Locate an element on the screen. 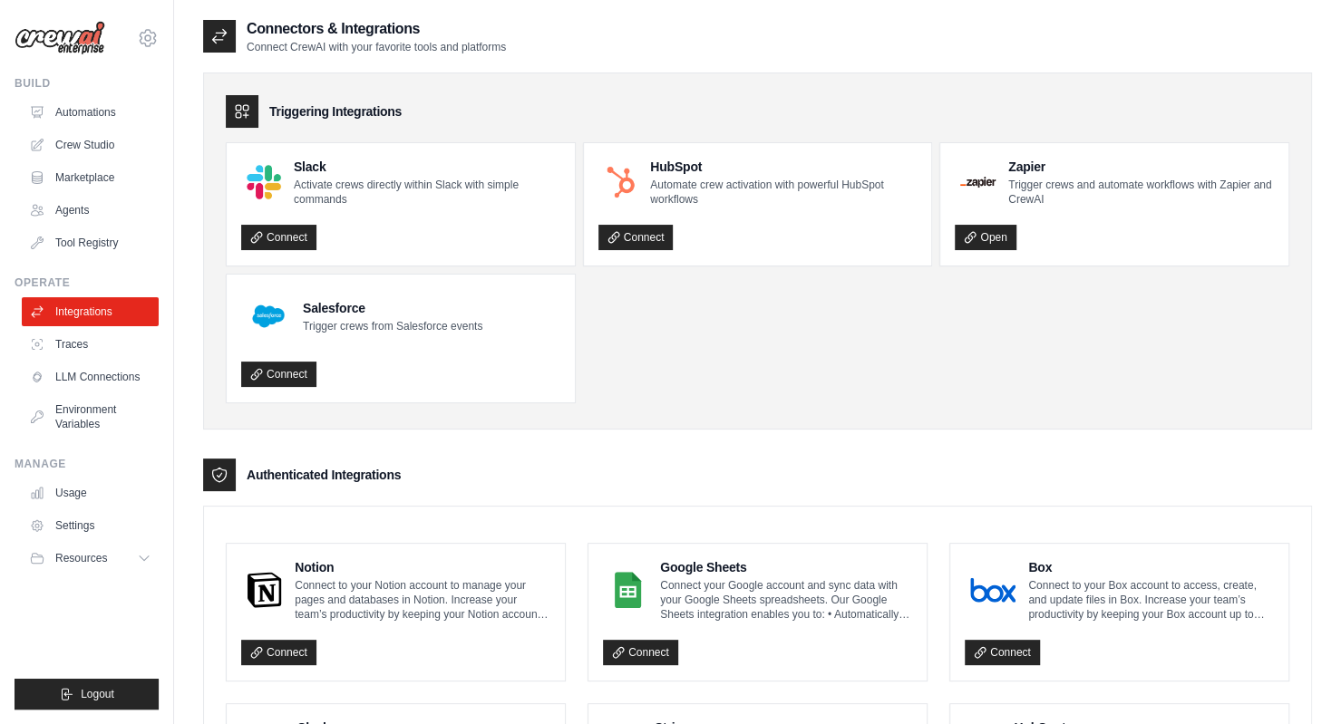  a: Environment Variables is located at coordinates (90, 417).